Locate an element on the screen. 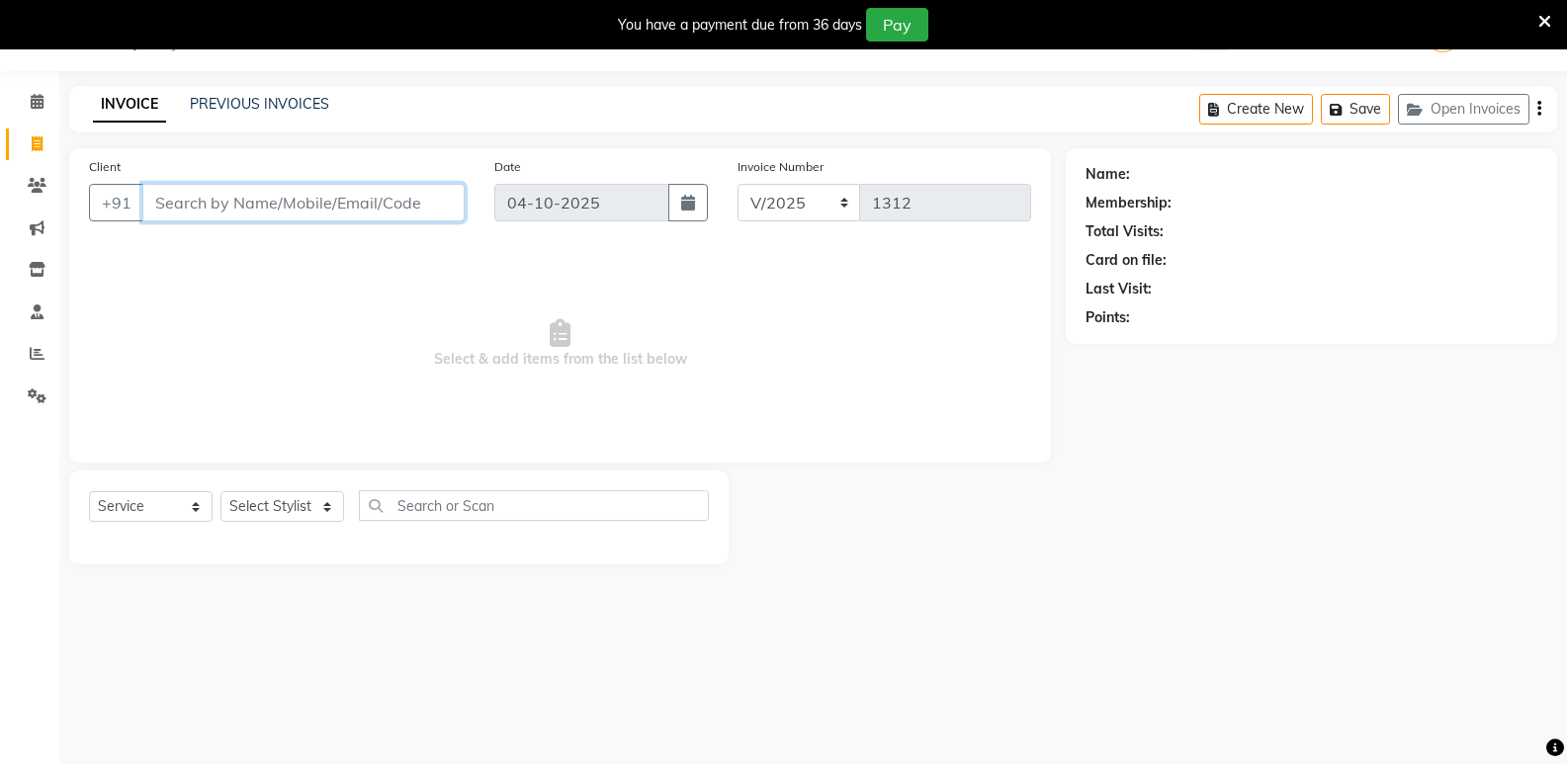 The height and width of the screenshot is (764, 1567). a: INVOICE is located at coordinates (130, 105).